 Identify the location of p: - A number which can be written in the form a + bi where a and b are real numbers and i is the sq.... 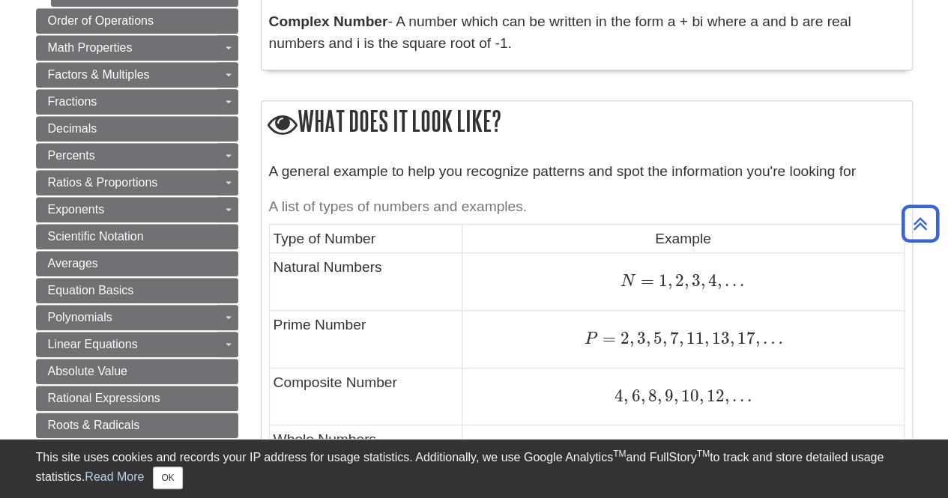
(587, 33).